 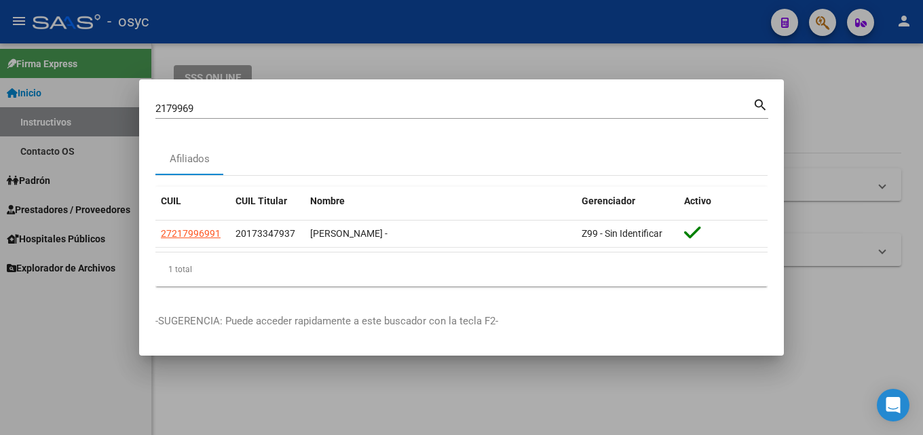 What do you see at coordinates (627, 201) in the screenshot?
I see `datatable-header-cell: Gerenciador` at bounding box center [627, 201].